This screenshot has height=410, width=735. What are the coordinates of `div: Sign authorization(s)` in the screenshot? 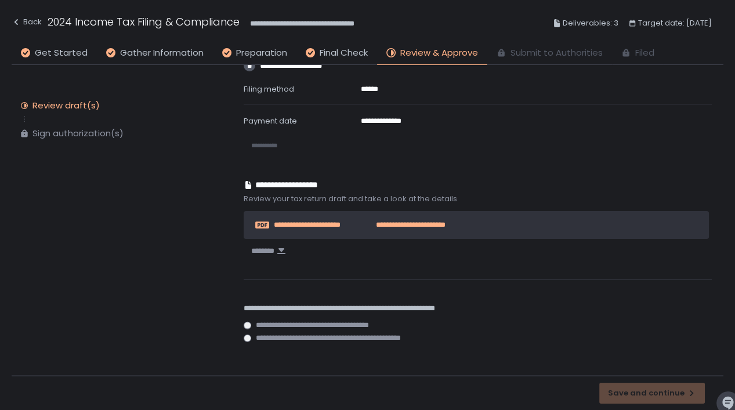 It's located at (78, 133).